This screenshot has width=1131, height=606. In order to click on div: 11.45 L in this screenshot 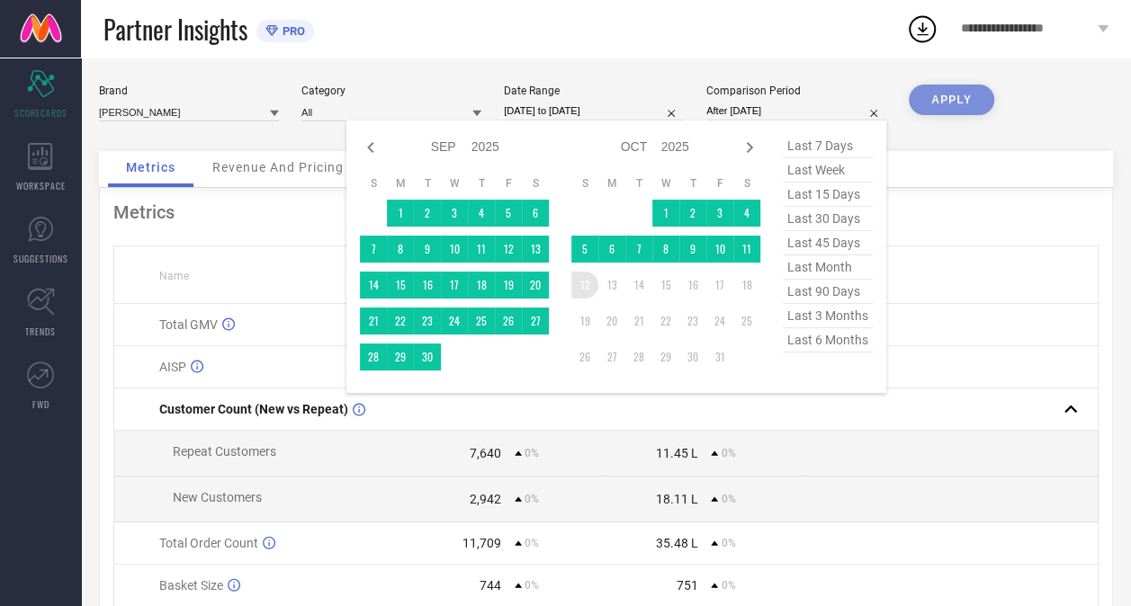, I will do `click(676, 453)`.